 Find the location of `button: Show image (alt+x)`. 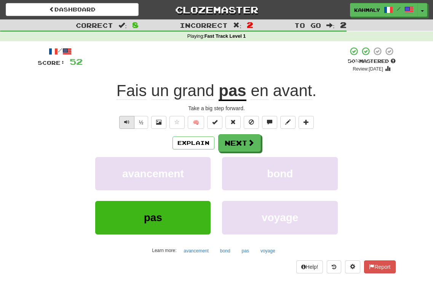

button: Show image (alt+x) is located at coordinates (159, 122).